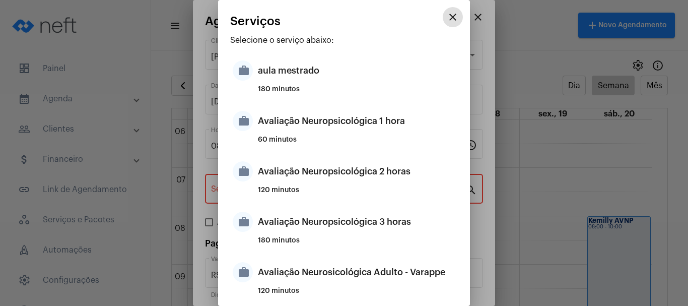  Describe the element at coordinates (356, 143) in the screenshot. I see `div: 60 minutos` at that location.